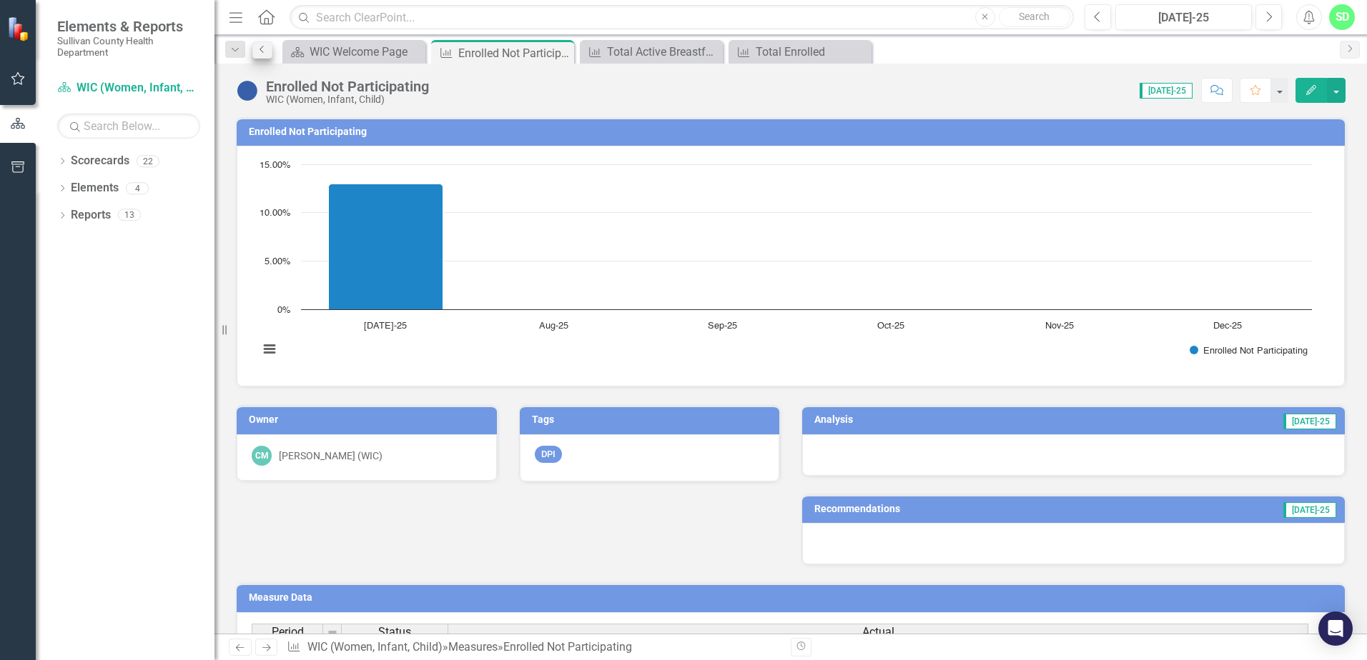  Describe the element at coordinates (793, 132) in the screenshot. I see `h3: Enrolled Not Participating` at that location.